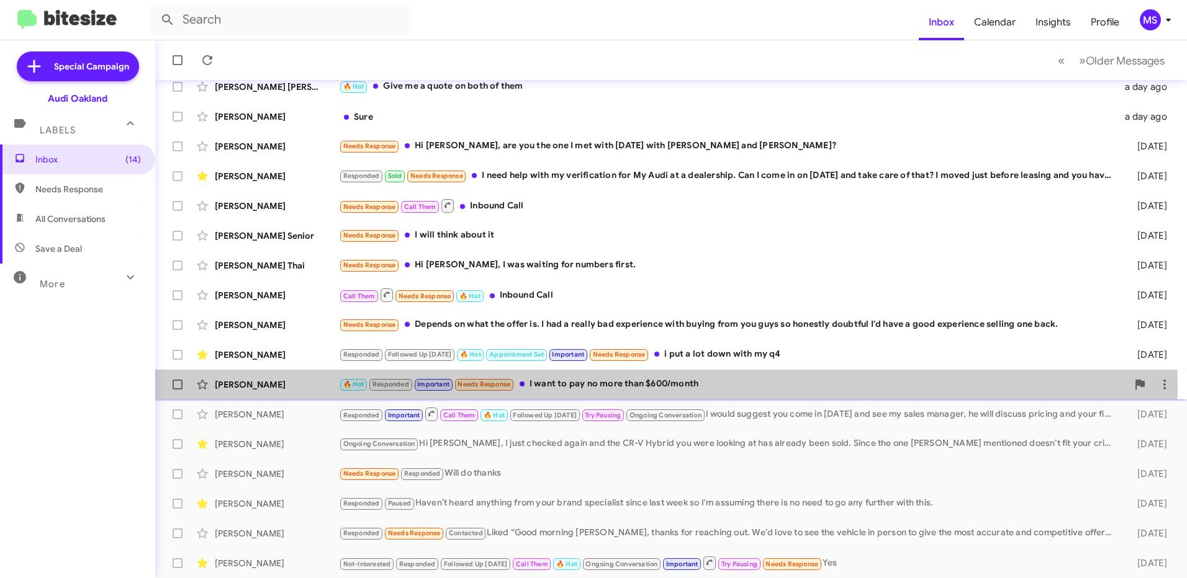 The width and height of the screenshot is (1187, 578). I want to click on div: I will think about it, so click(728, 235).